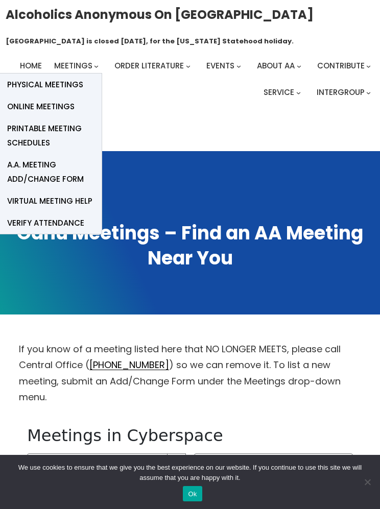  What do you see at coordinates (190, 373) in the screenshot?
I see `p: If you know of a meeting listed here that NO LONGER MEETS, please call Central Office ( ) so we c...` at bounding box center [190, 373].